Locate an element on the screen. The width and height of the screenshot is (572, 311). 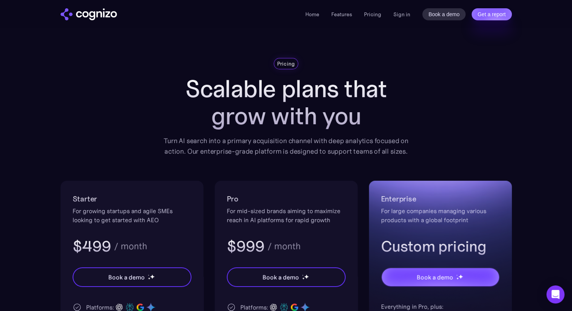
div: Everything in Pro, plus: is located at coordinates (440, 306).